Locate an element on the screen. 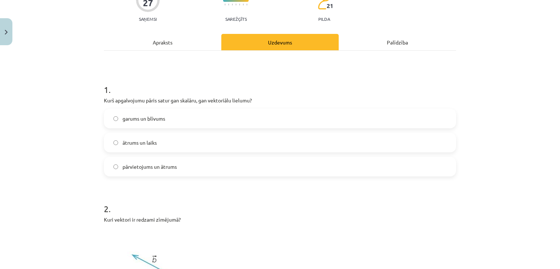 This screenshot has width=560, height=269. div: Apraksts is located at coordinates (163, 42).